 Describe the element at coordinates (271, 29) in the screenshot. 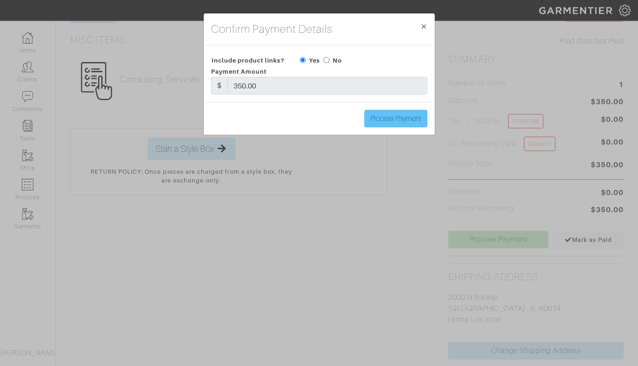

I see `h4: Confirm Payment Details` at that location.